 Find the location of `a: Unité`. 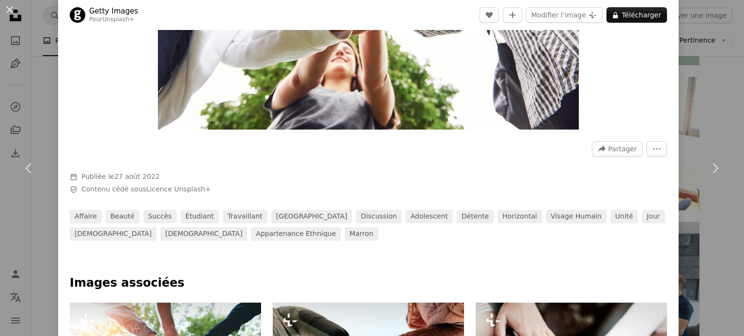

a: Unité is located at coordinates (623, 217).